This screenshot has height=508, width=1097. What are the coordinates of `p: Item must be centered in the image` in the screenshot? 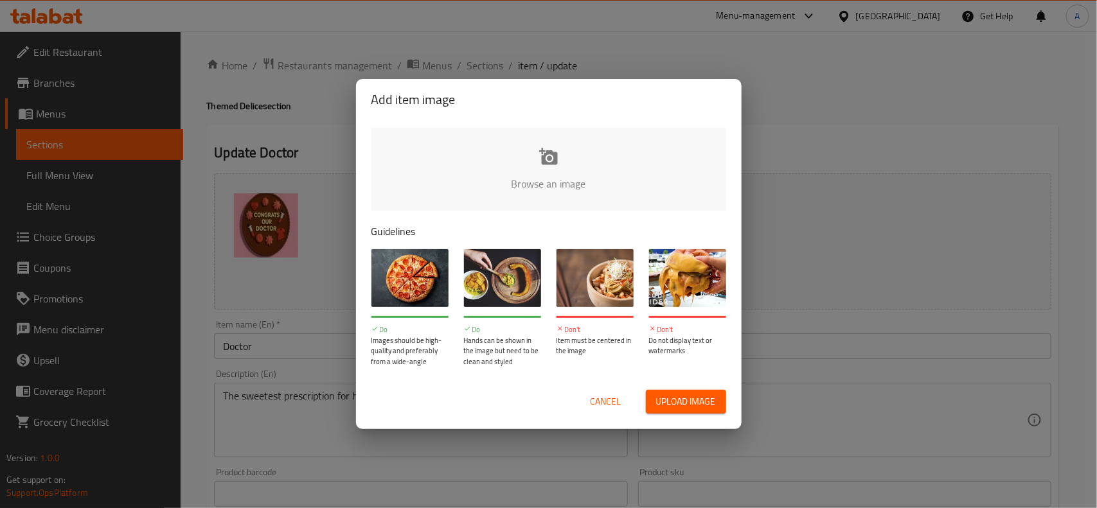 It's located at (595, 346).